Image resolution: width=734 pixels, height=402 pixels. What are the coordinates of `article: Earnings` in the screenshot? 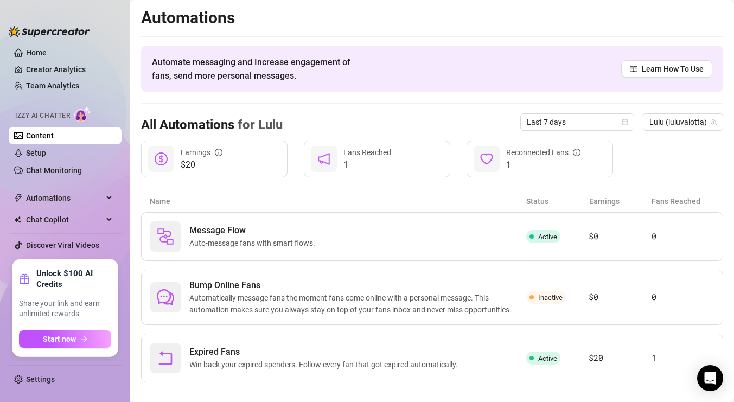 It's located at (621, 201).